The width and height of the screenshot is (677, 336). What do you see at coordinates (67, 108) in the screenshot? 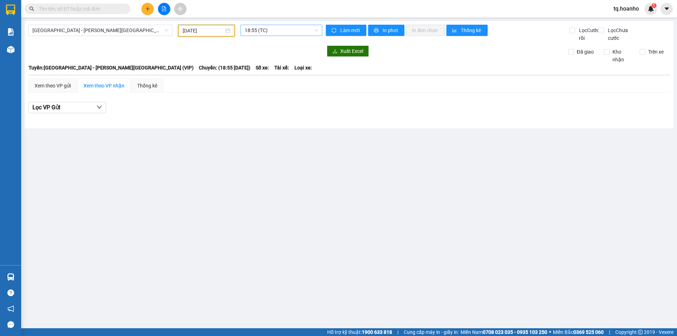
I see `button: Lọc VP Gửi` at bounding box center [67, 108].